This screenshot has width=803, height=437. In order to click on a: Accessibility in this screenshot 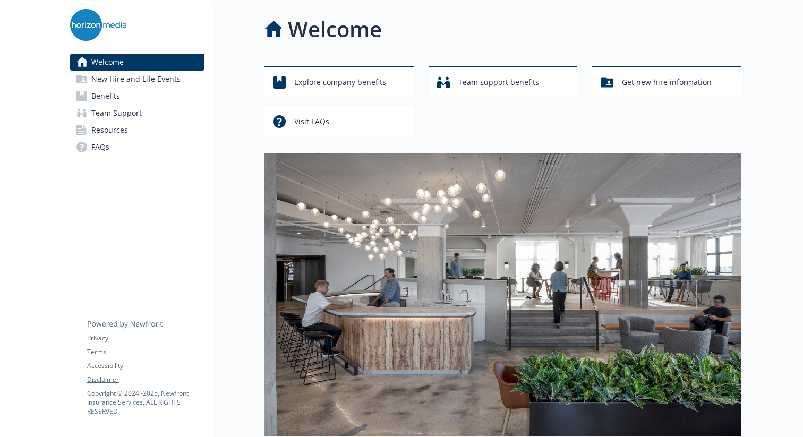, I will do `click(145, 366)`.